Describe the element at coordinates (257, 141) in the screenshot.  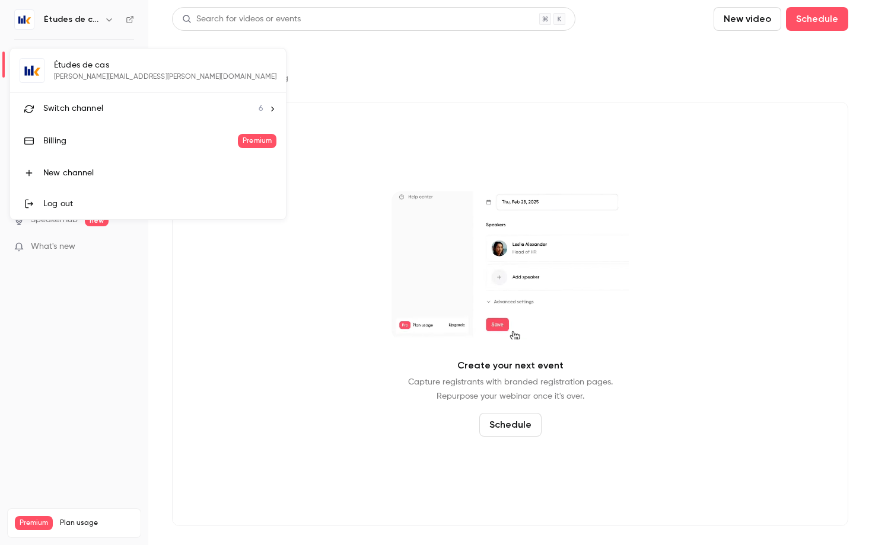
I see `span: Premium` at that location.